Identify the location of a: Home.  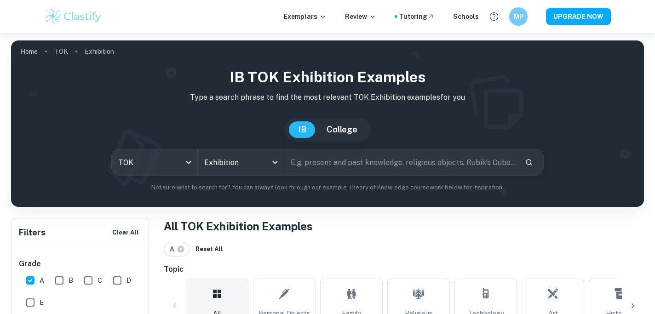
(29, 52).